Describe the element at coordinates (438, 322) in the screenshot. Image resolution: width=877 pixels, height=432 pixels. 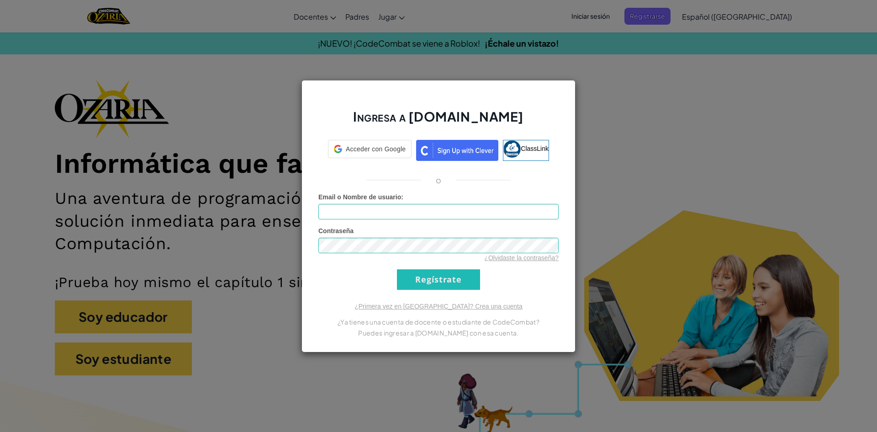
I see `p: ¿Ya tienes una cuenta de docente o estudiante de CodeCombat?` at that location.